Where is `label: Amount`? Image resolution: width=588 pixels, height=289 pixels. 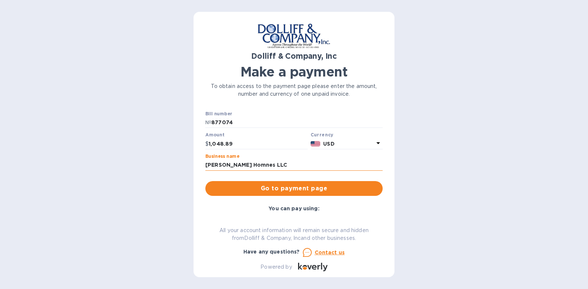 label: Amount is located at coordinates (215, 135).